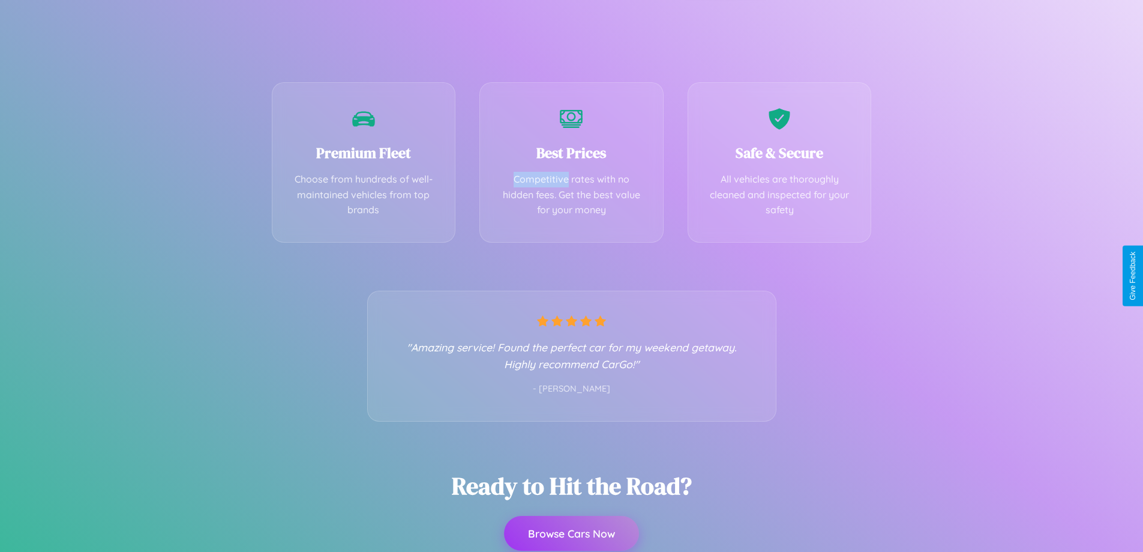 The image size is (1143, 552). What do you see at coordinates (571, 152) in the screenshot?
I see `h3: Best Prices` at bounding box center [571, 152].